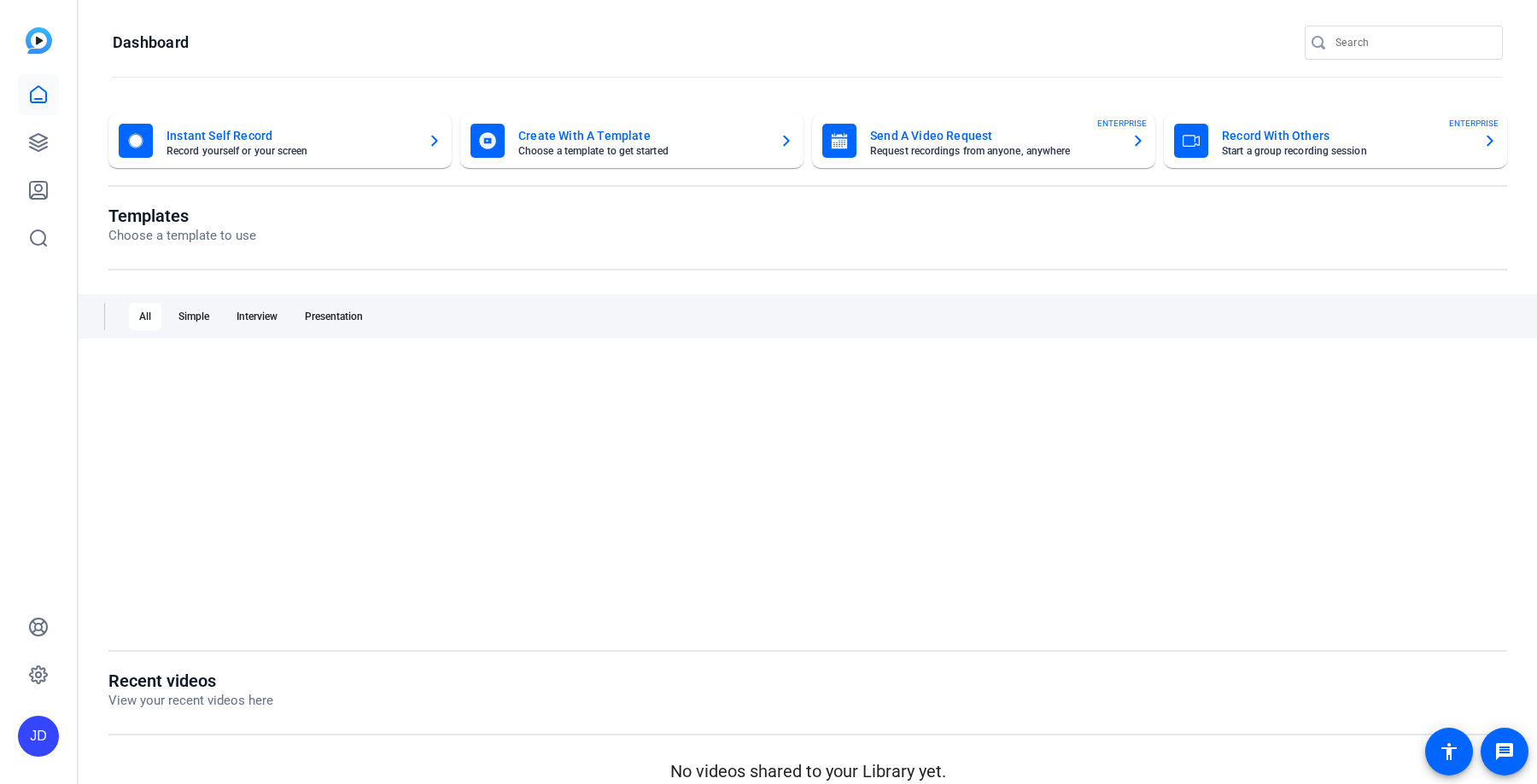 The width and height of the screenshot is (1537, 784). I want to click on mat-card-subtitle: Choose a template to get started, so click(643, 151).